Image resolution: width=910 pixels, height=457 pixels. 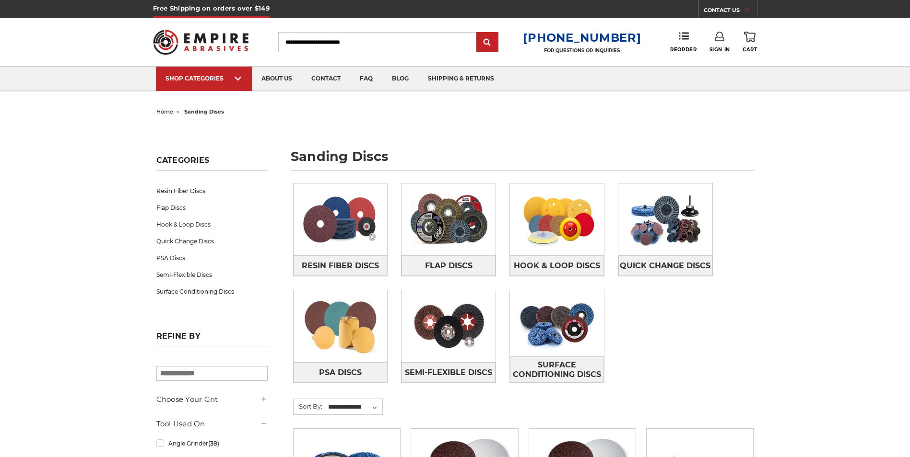 What do you see at coordinates (557, 266) in the screenshot?
I see `span: Hook & Loop Discs` at bounding box center [557, 266].